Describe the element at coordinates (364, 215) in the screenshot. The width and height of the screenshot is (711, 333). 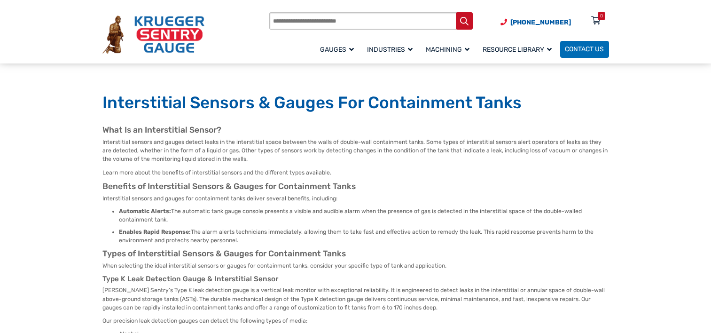
I see `li: The automatic tank gauge console presents a visible and audible alarm when the presence of gas is...` at that location.